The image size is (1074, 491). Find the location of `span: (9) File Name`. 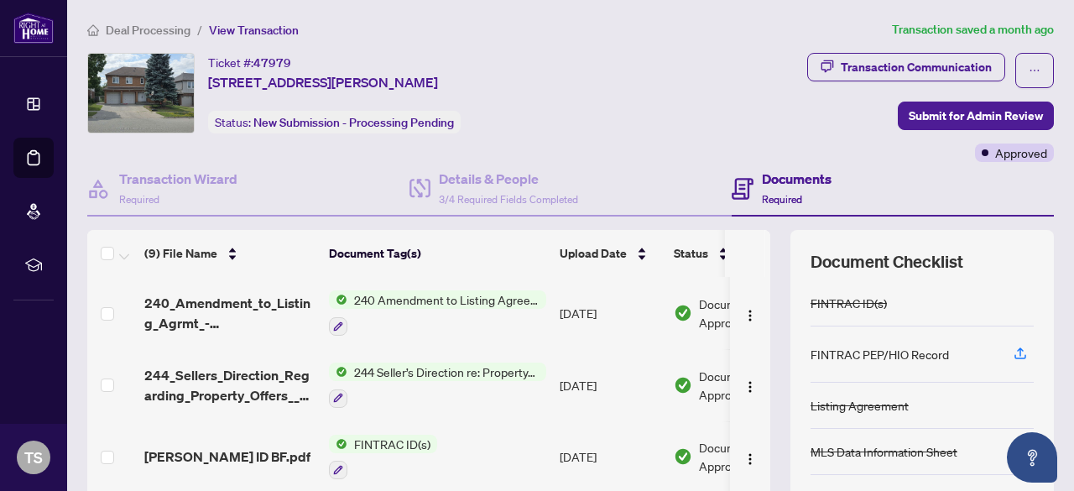

span: (9) File Name is located at coordinates (180, 253).